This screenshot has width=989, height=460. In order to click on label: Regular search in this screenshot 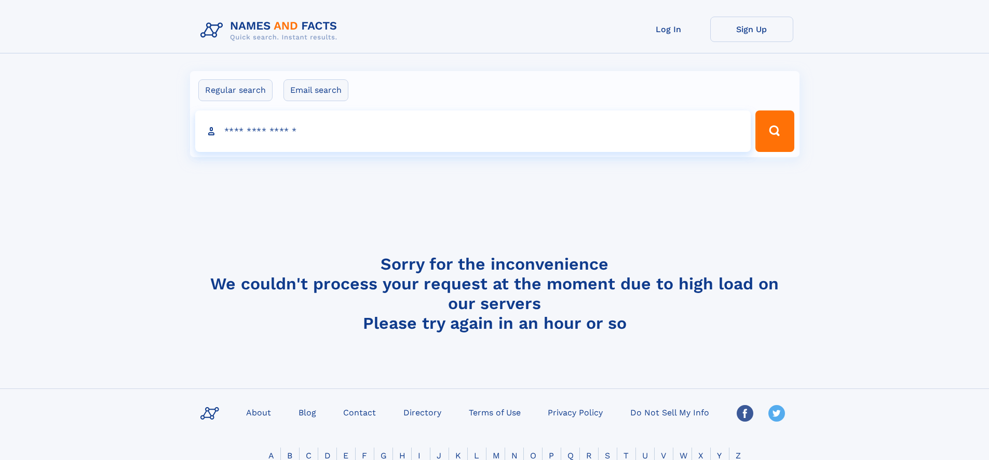, I will do `click(235, 90)`.